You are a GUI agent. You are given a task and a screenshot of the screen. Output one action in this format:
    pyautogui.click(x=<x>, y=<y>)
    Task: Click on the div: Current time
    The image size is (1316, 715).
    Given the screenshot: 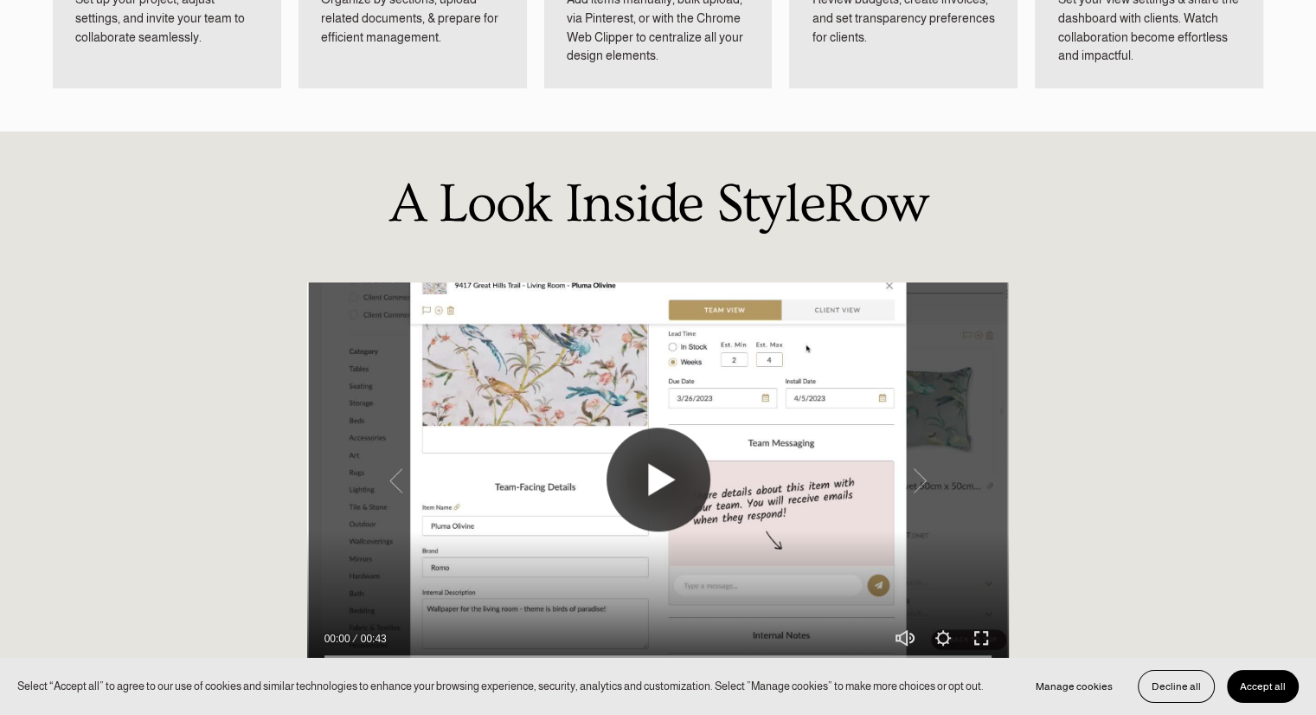 What is the action you would take?
    pyautogui.click(x=339, y=639)
    